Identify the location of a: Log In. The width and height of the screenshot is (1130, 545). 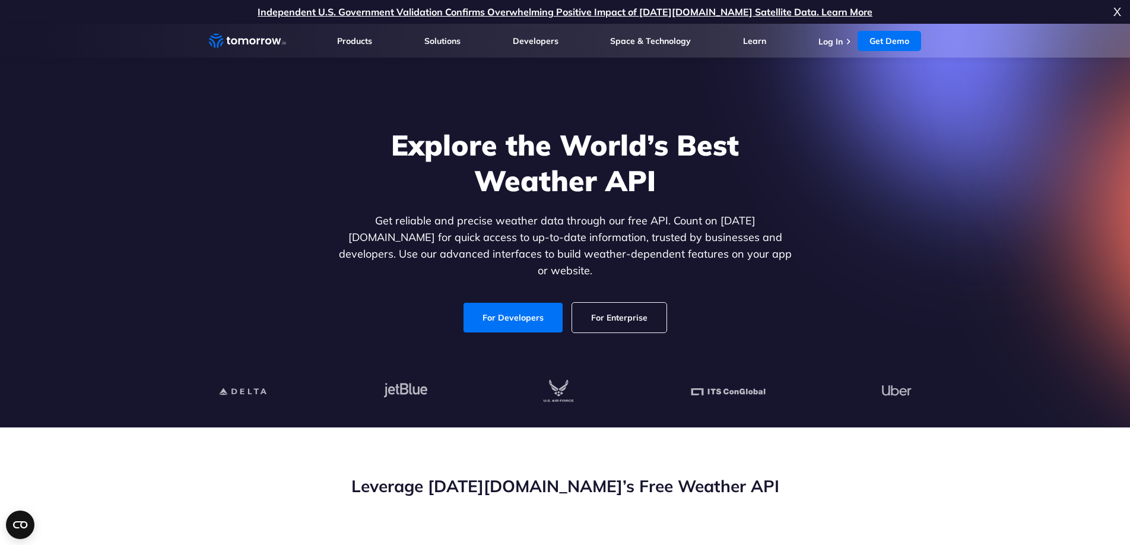
(830, 42).